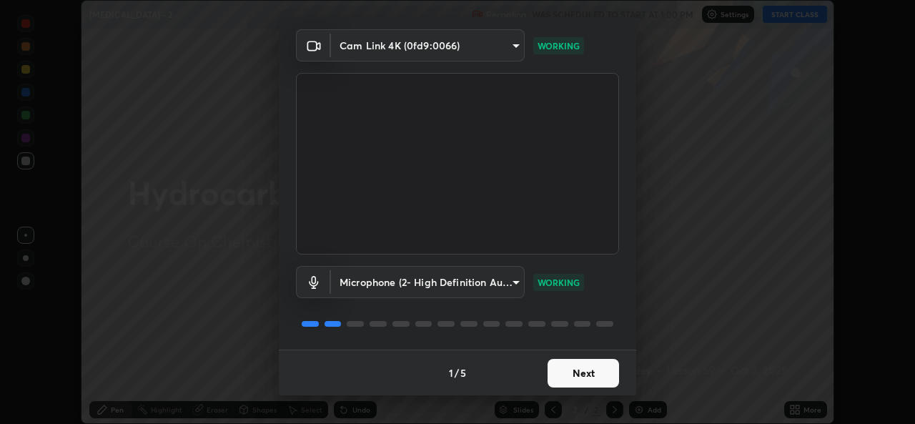 This screenshot has width=915, height=424. I want to click on button: Next, so click(583, 373).